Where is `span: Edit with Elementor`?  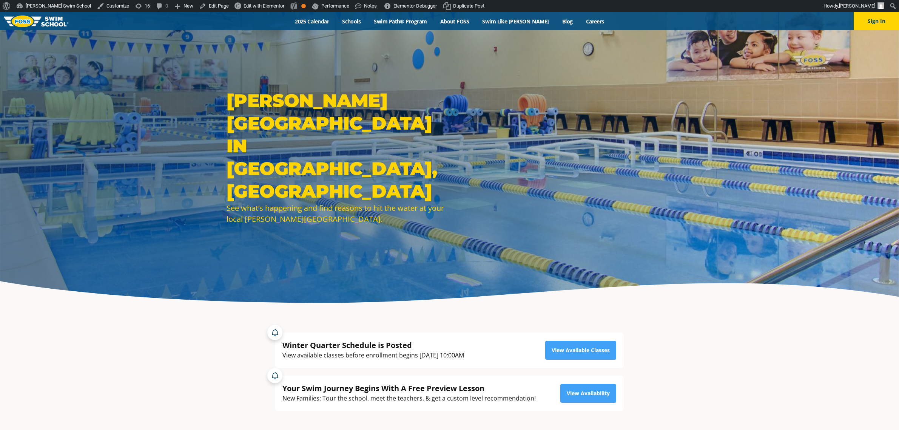 span: Edit with Elementor is located at coordinates (264, 6).